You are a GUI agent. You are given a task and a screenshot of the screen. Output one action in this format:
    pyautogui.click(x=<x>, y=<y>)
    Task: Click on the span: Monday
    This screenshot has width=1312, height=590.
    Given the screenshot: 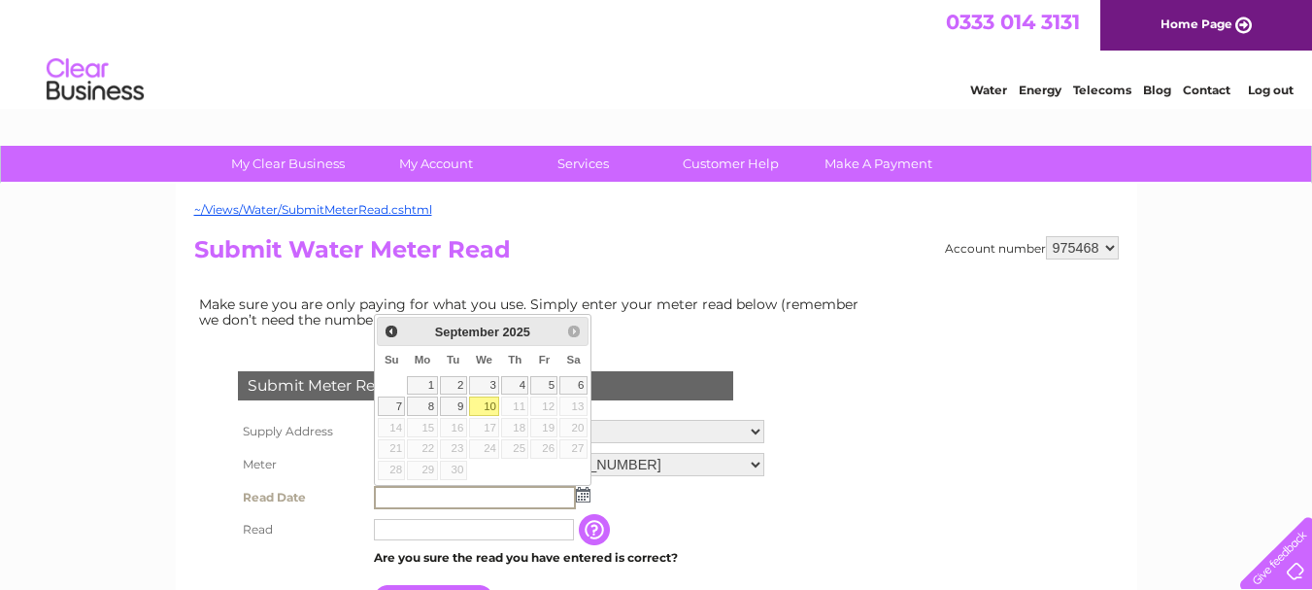 What is the action you would take?
    pyautogui.click(x=423, y=359)
    